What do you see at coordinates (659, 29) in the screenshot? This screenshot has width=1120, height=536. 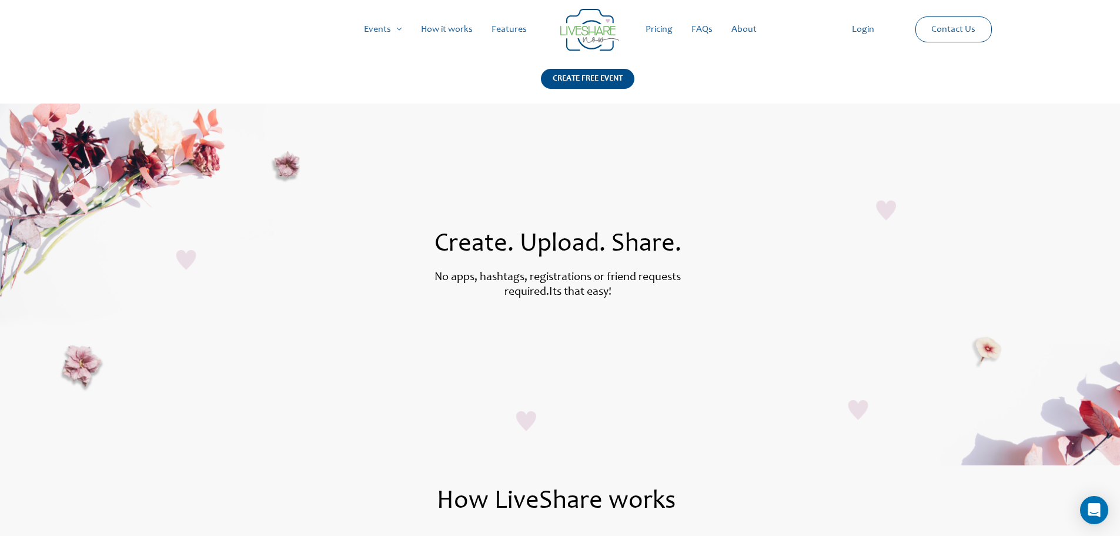 I see `a: Pricing` at bounding box center [659, 29].